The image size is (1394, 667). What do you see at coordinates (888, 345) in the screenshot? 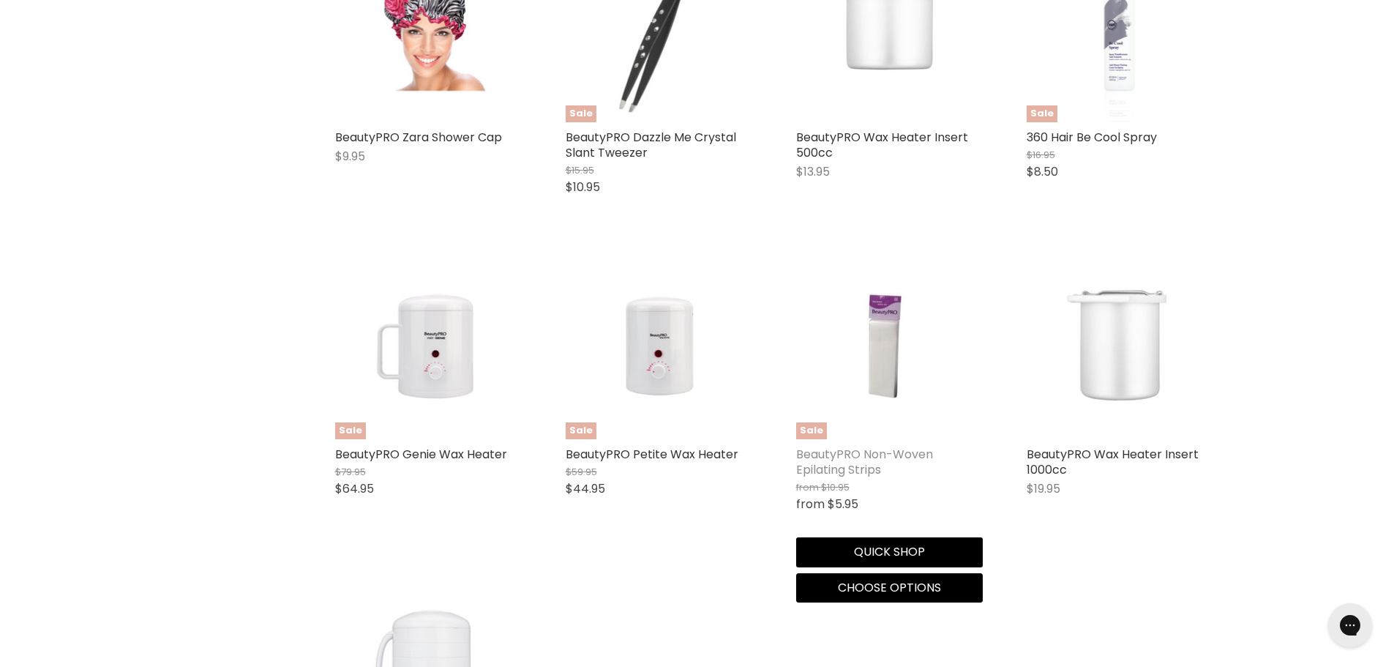
I see `img: BeautyPRO Non-Woven Epilating Strips` at bounding box center [888, 345].